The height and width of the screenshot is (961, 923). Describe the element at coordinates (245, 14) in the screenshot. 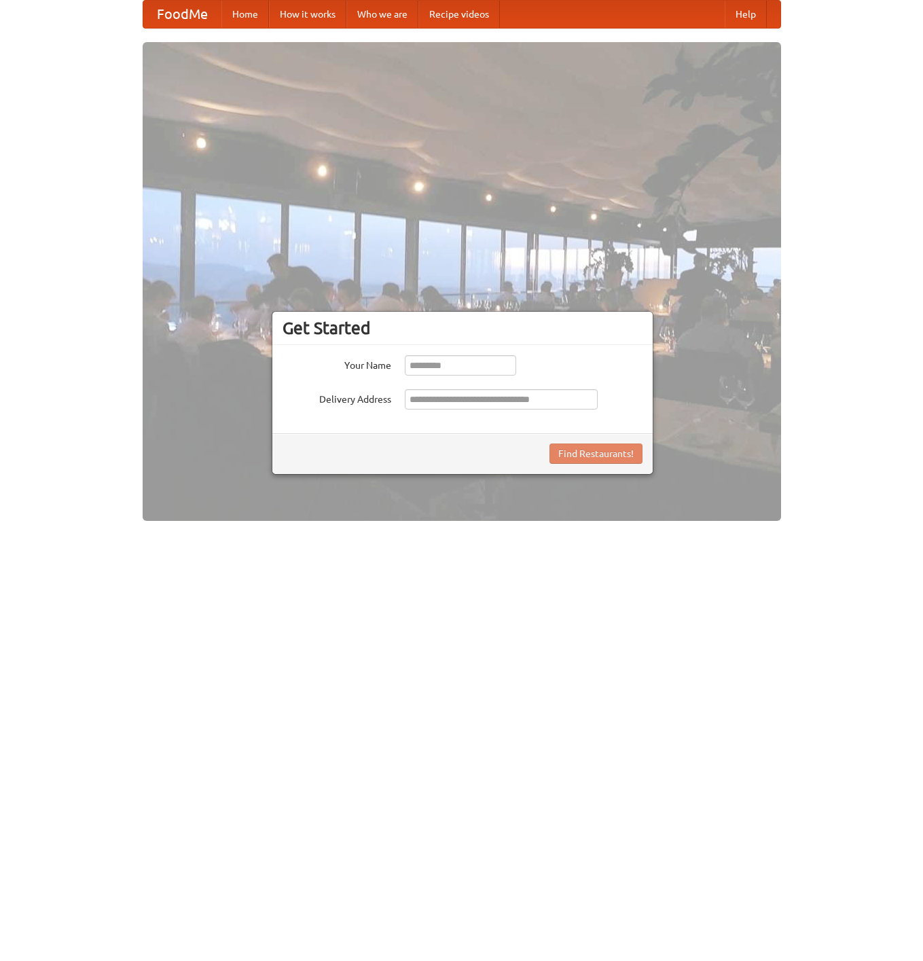

I see `a: Home` at that location.